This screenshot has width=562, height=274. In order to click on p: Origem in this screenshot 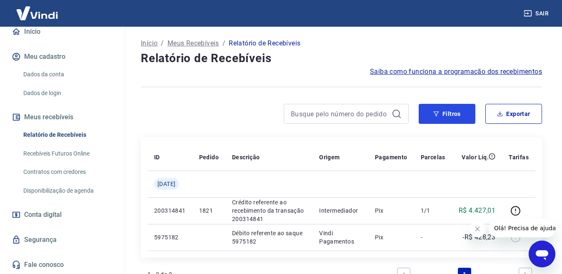, I will do `click(329, 157)`.